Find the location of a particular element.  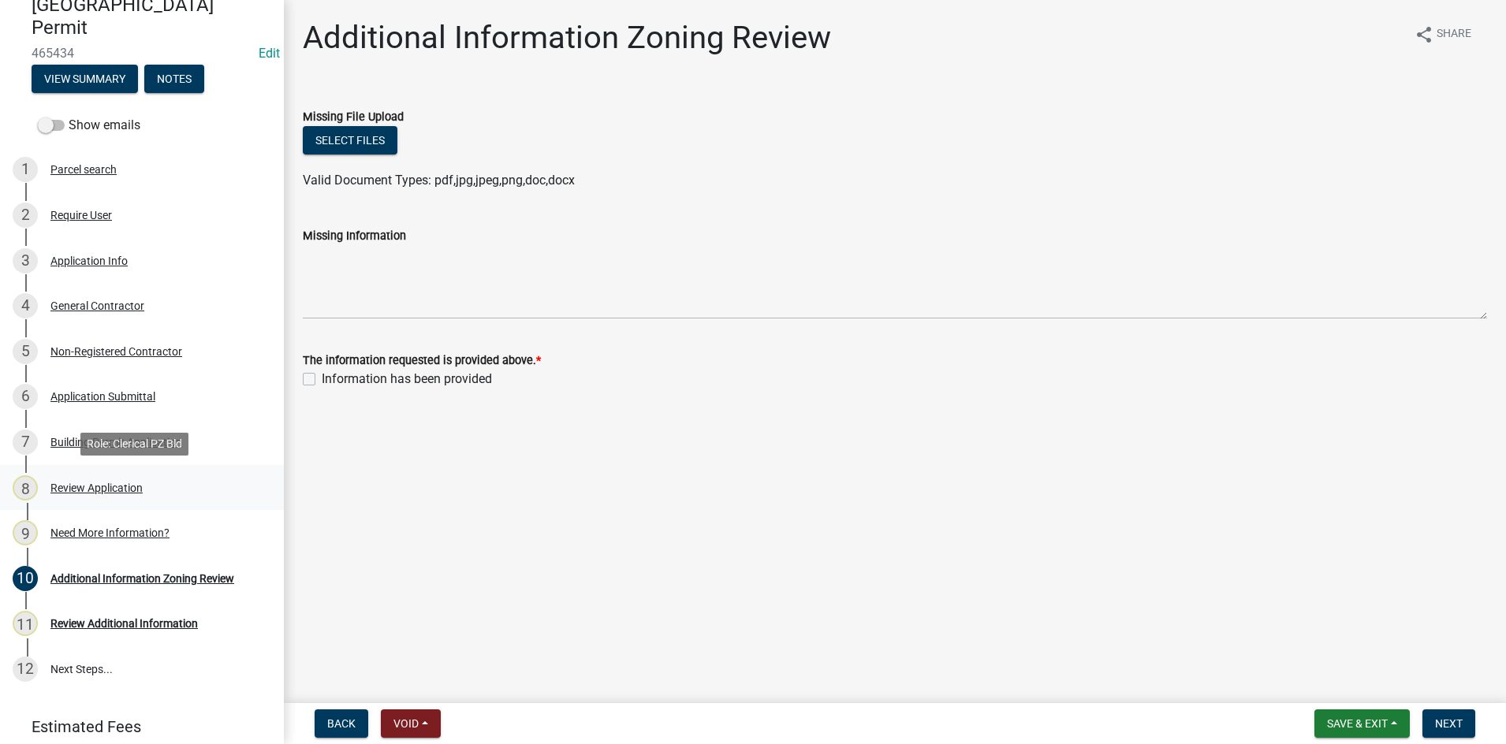

label: Missing Information is located at coordinates (354, 237).